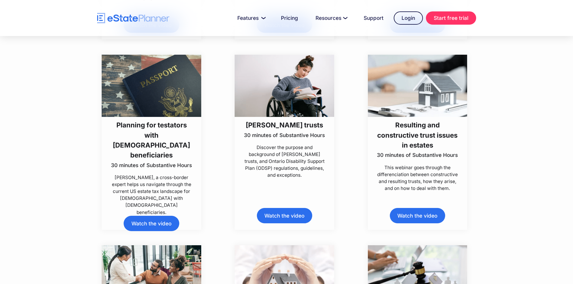  Describe the element at coordinates (374, 18) in the screenshot. I see `a: Support` at that location.